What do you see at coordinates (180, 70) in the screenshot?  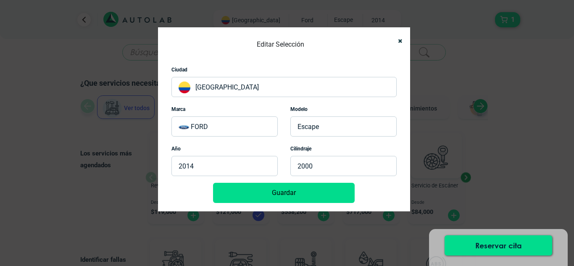 I see `label: Ciudad` at bounding box center [180, 70].